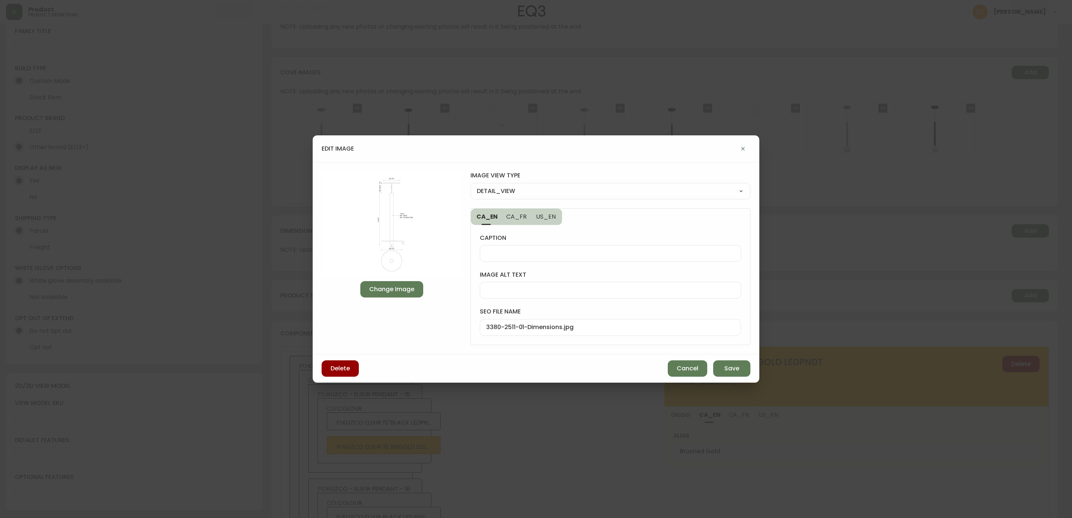 The height and width of the screenshot is (518, 1072). I want to click on span: US_EN, so click(546, 217).